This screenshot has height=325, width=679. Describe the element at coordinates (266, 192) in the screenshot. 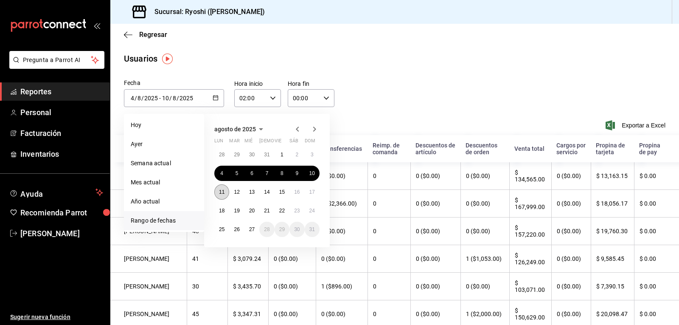

I see `button: 14 de agosto de 2025` at that location.